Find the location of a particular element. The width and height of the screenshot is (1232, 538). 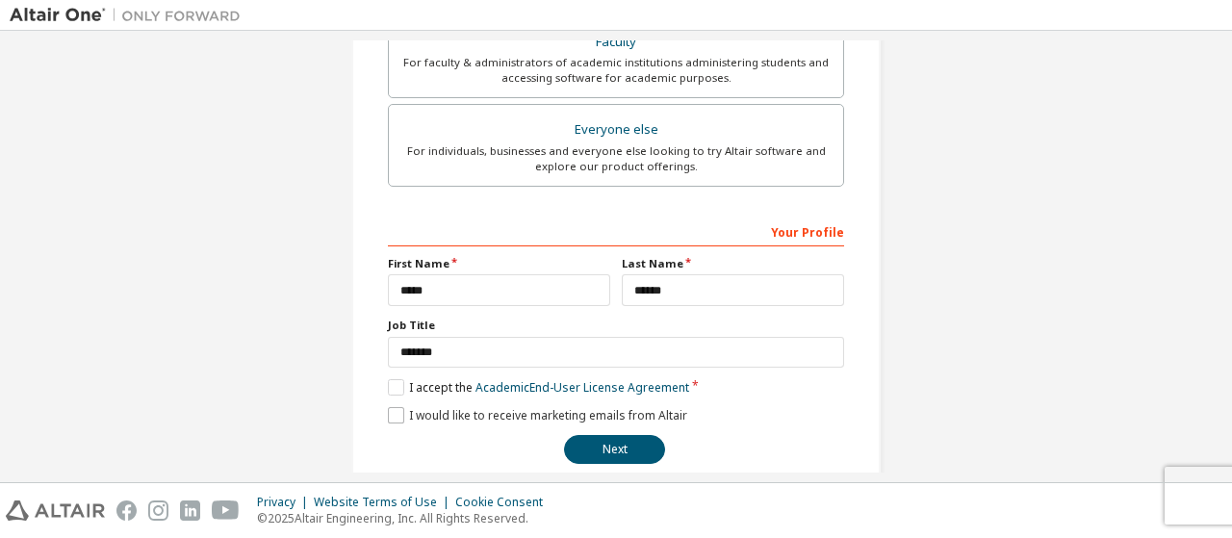

label: Last Name is located at coordinates (732, 264).